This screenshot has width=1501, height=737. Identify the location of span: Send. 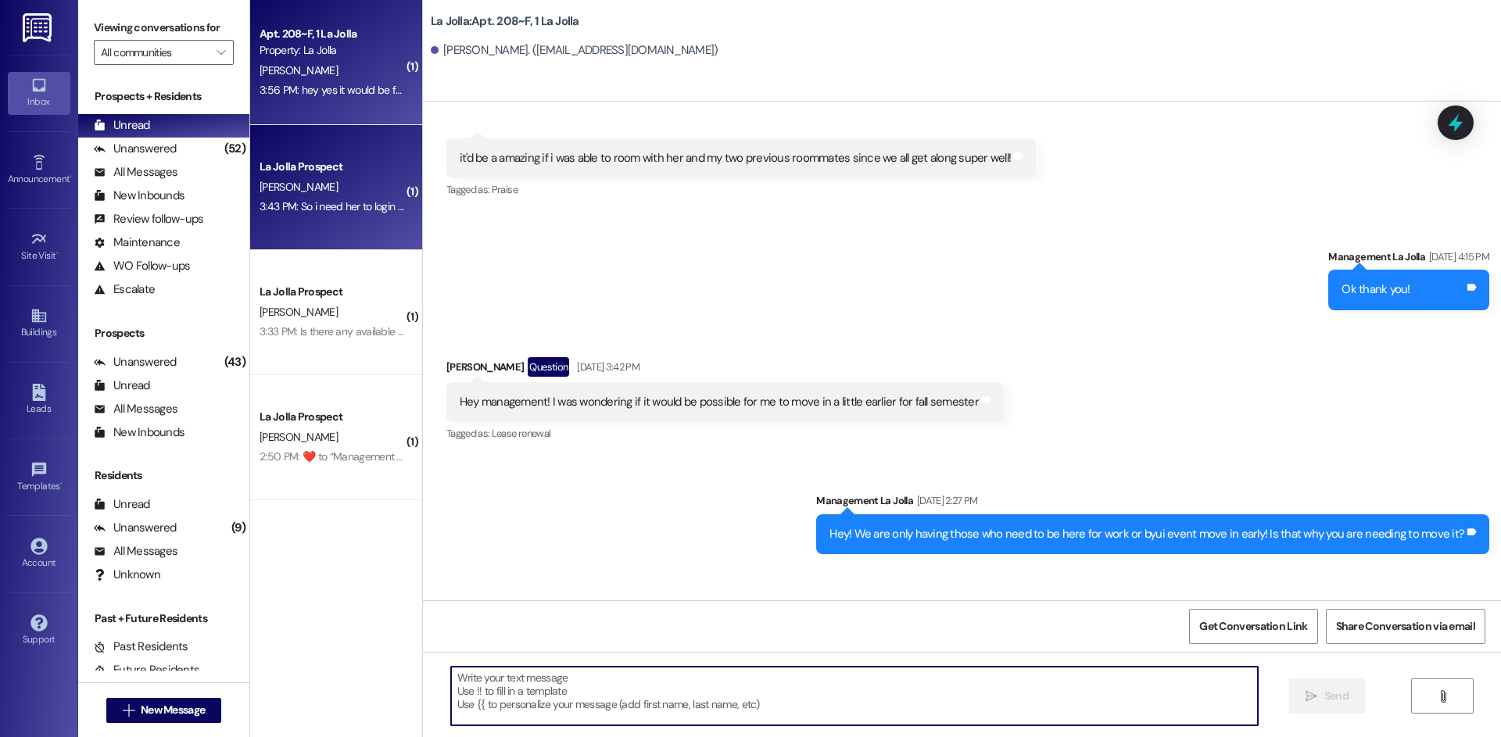
(1336, 696).